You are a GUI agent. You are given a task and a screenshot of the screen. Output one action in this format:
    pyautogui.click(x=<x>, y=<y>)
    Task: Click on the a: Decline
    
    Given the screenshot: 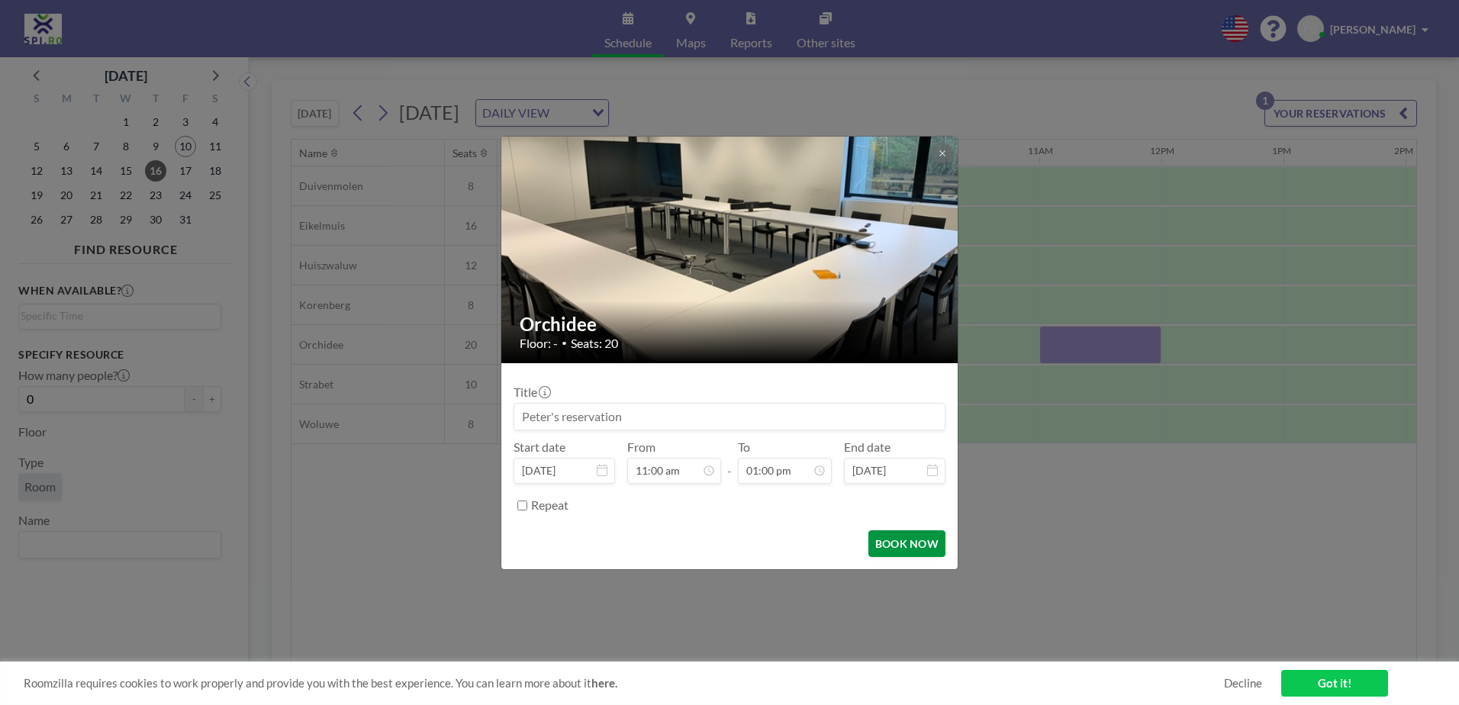 What is the action you would take?
    pyautogui.click(x=1243, y=683)
    